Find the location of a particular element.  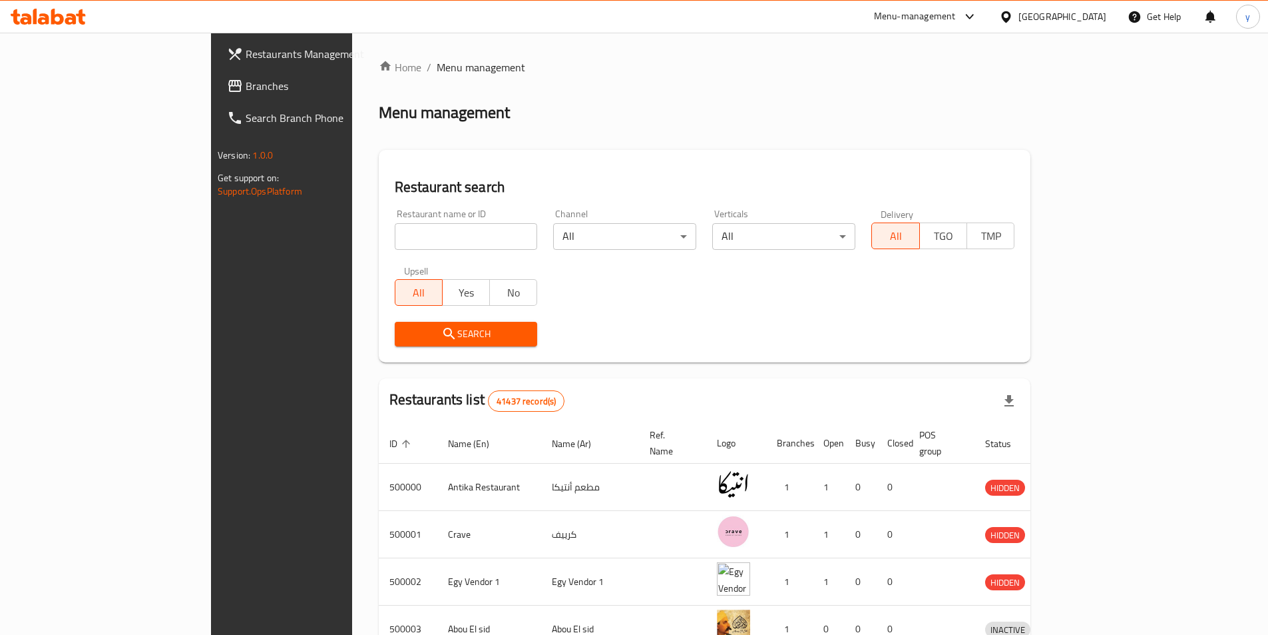

h2: Menu management is located at coordinates (444, 113).